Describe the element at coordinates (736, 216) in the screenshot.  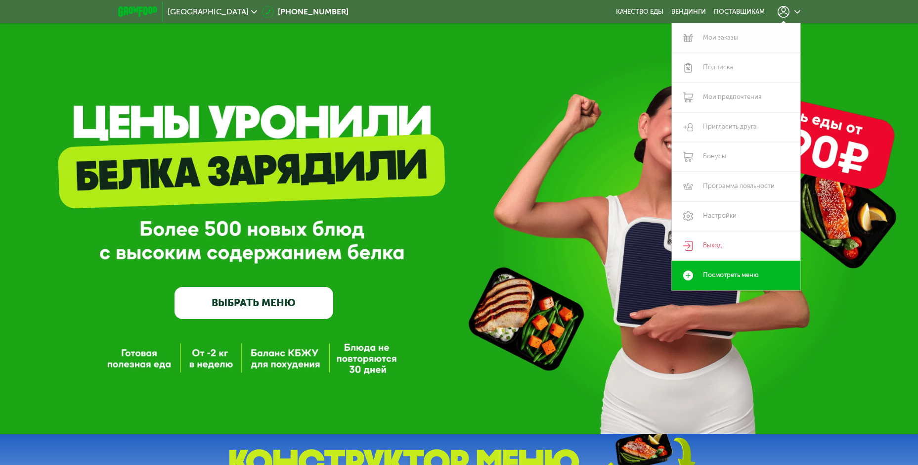
I see `a: Настройки` at that location.